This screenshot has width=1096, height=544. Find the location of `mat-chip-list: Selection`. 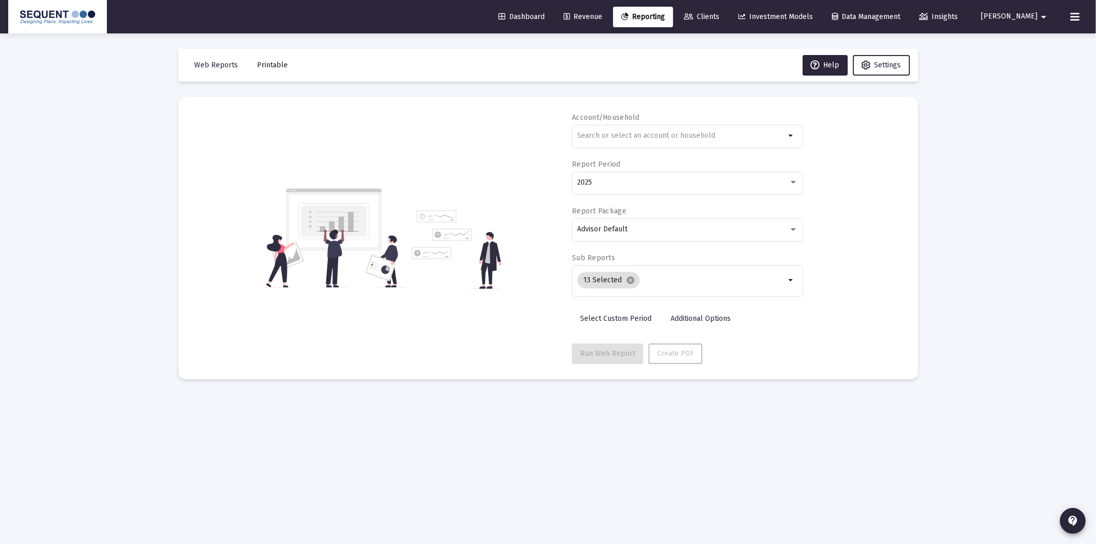

mat-chip-list: Selection is located at coordinates (681, 280).